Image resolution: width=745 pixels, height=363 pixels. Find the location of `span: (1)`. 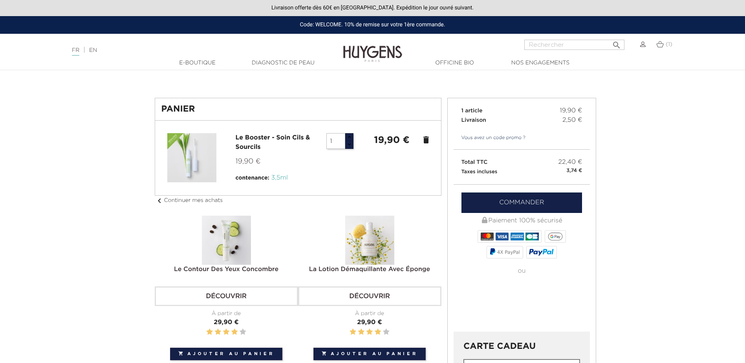

span: (1) is located at coordinates (669, 44).